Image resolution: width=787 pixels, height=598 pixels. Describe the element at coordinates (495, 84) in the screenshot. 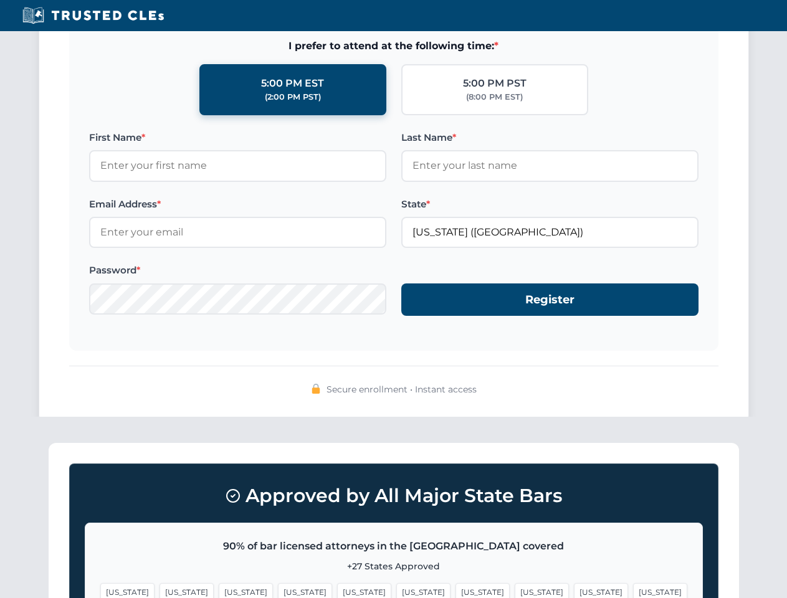

I see `div: 5:00 PM PST` at that location.